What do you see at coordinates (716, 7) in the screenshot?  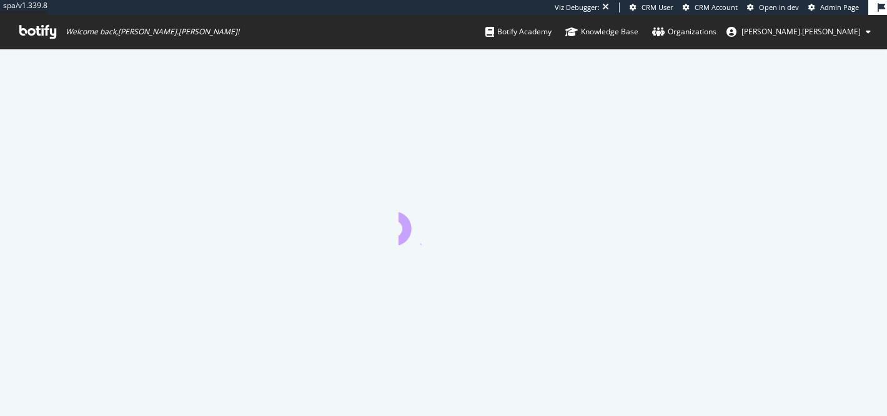 I see `span: CRM Account` at bounding box center [716, 7].